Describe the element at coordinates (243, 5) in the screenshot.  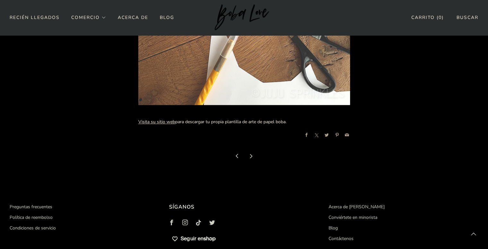
I see `div: Outline` at that location.